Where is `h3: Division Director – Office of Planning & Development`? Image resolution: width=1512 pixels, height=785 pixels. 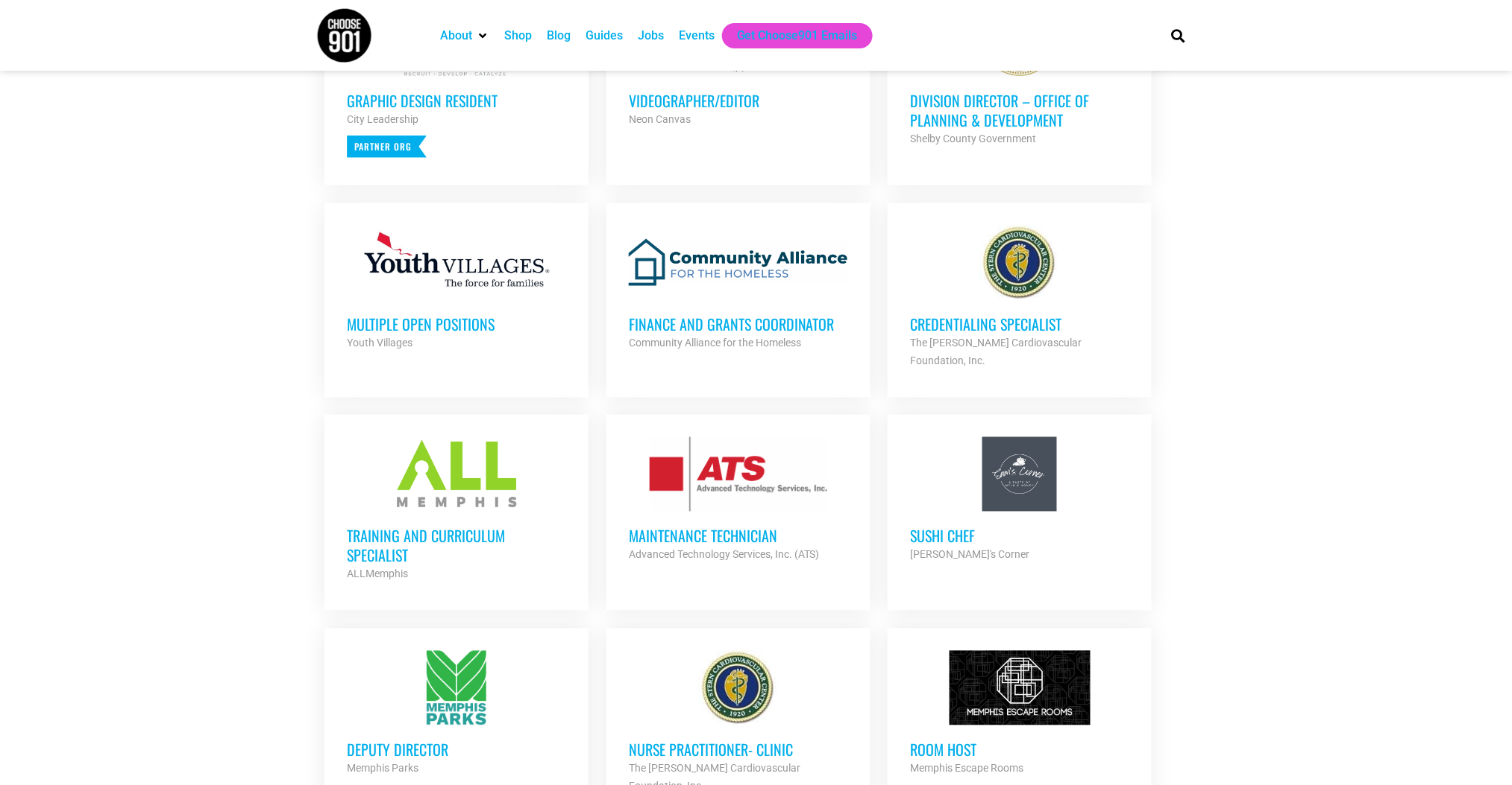 h3: Division Director – Office of Planning & Development is located at coordinates (1019, 110).